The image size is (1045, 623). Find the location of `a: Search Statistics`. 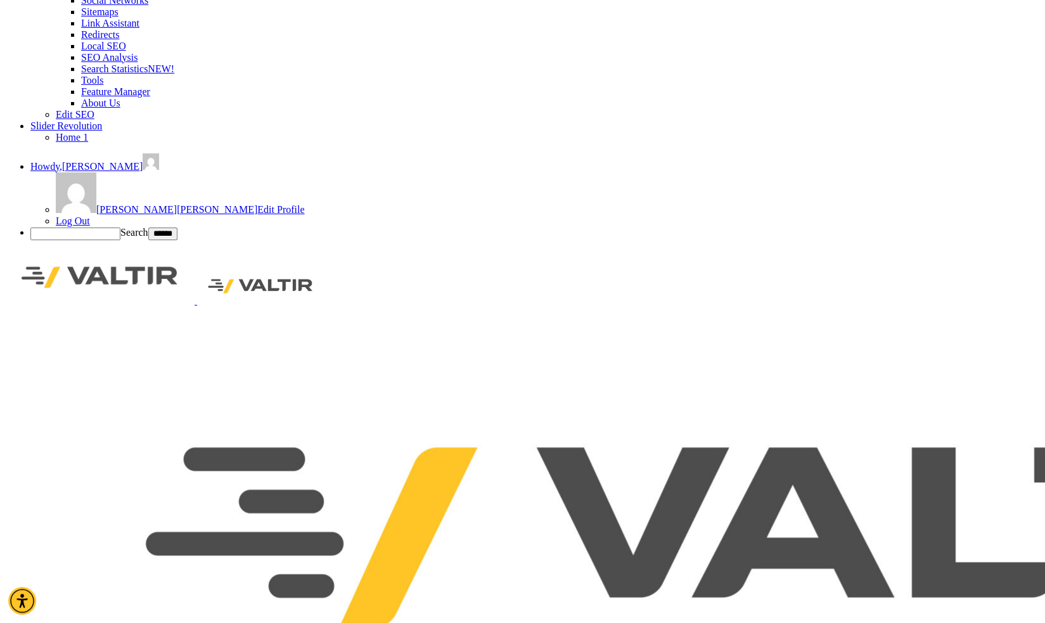

a: Search Statistics is located at coordinates (127, 68).